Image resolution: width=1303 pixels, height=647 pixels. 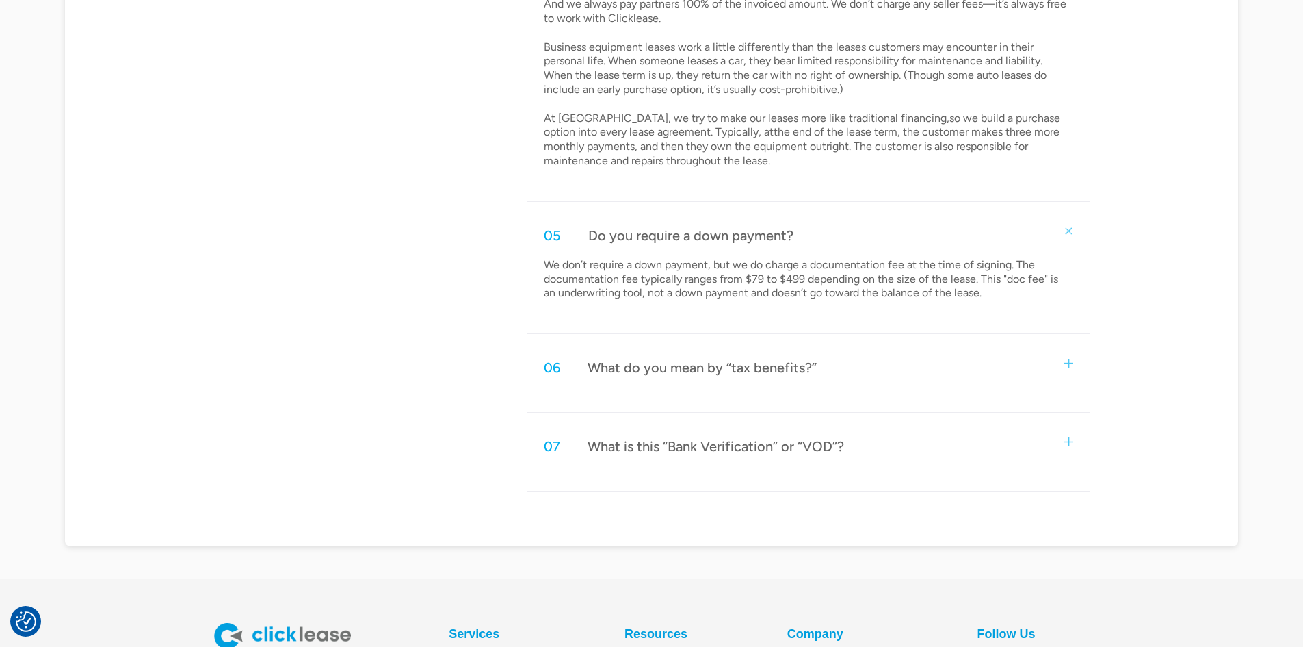 I want to click on div: 05, so click(x=552, y=235).